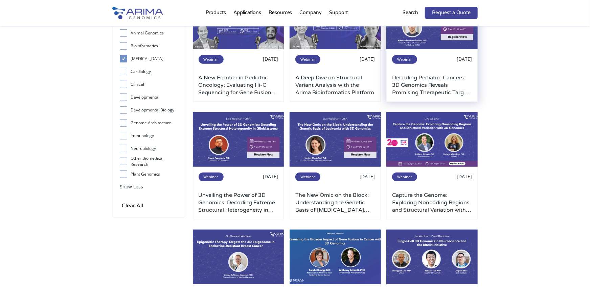 Image resolution: width=590 pixels, height=287 pixels. I want to click on label: Bioinformatics, so click(149, 46).